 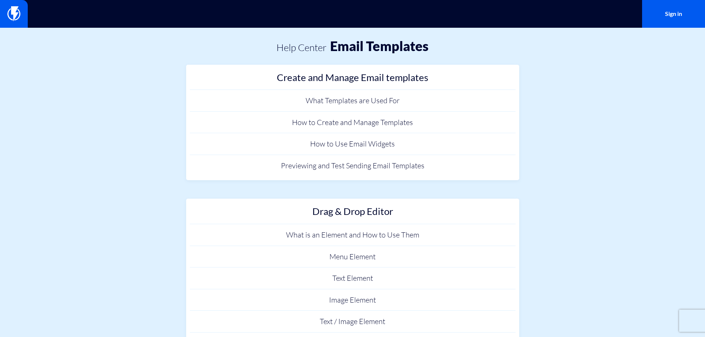 What do you see at coordinates (352, 213) in the screenshot?
I see `h2: Drag & Drop Editor` at bounding box center [352, 213].